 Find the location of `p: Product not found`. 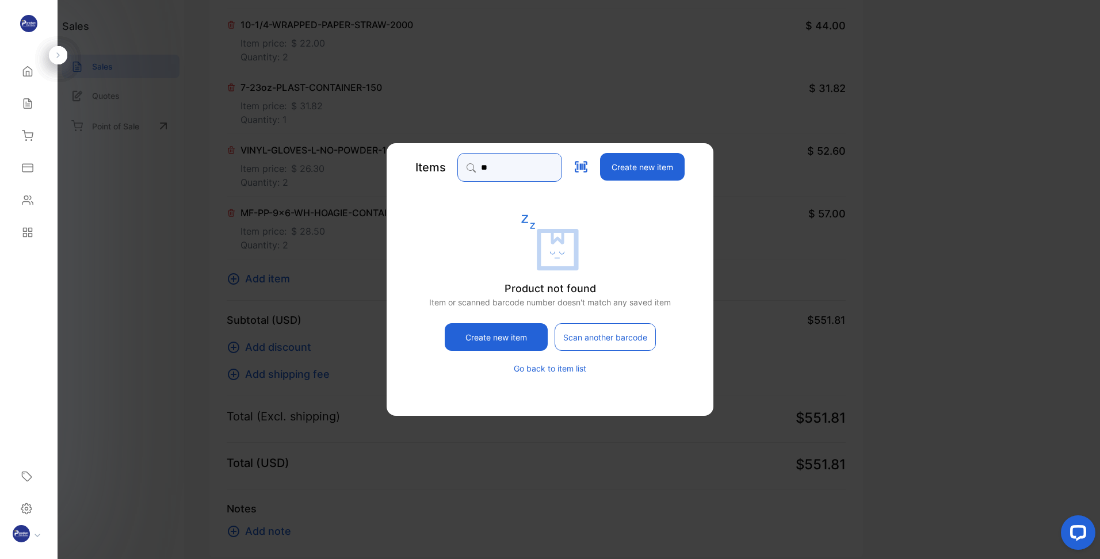

p: Product not found is located at coordinates (550, 288).